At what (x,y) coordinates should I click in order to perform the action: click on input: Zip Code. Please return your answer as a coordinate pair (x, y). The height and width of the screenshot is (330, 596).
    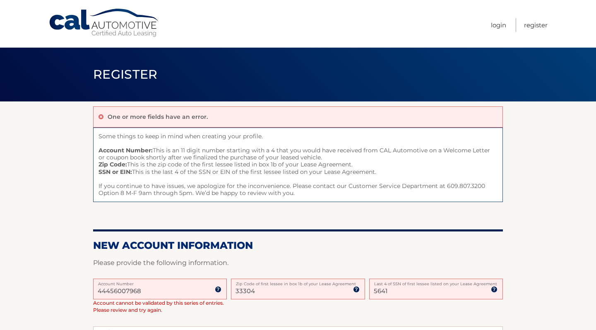
    Looking at the image, I should click on (298, 289).